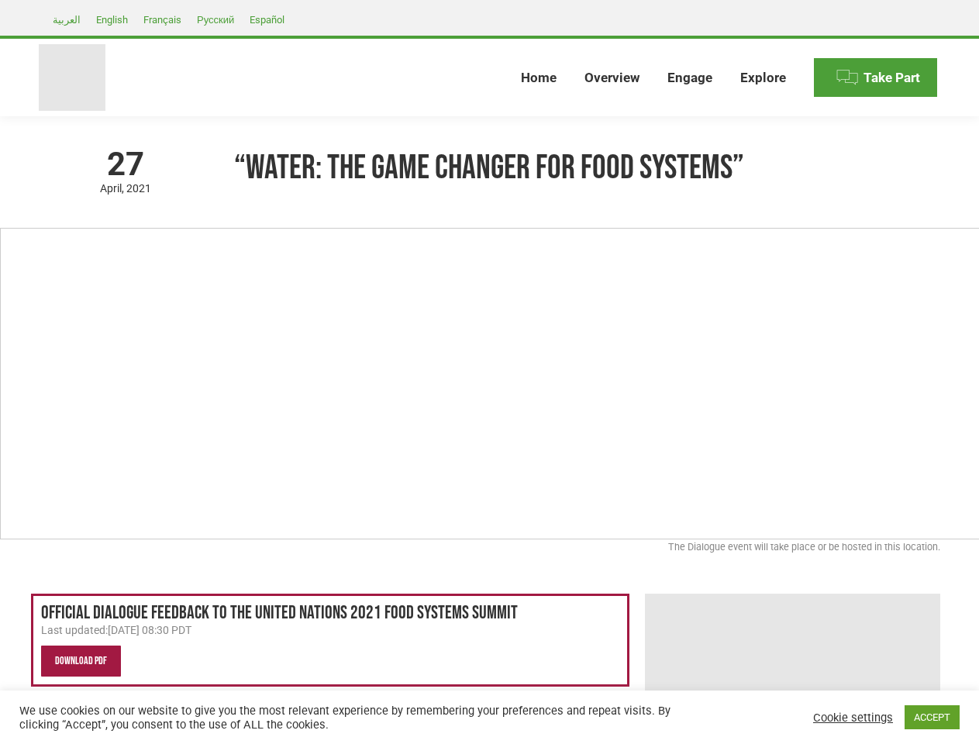 The image size is (979, 744). Describe the element at coordinates (126, 164) in the screenshot. I see `span: 27` at that location.